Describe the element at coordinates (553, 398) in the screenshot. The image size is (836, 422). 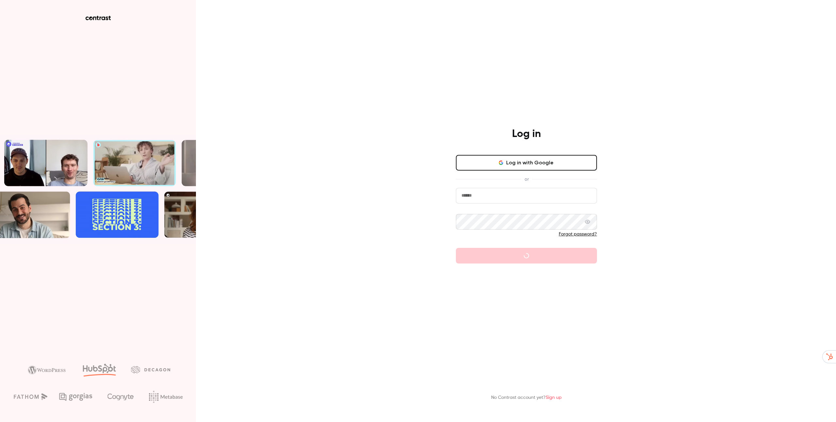
I see `a: Sign up` at that location.